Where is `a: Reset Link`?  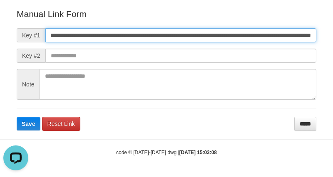
a: Reset Link is located at coordinates (61, 124).